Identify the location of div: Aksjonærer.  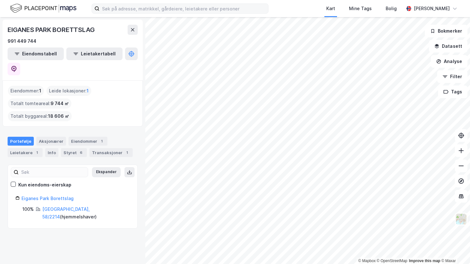
(51, 141).